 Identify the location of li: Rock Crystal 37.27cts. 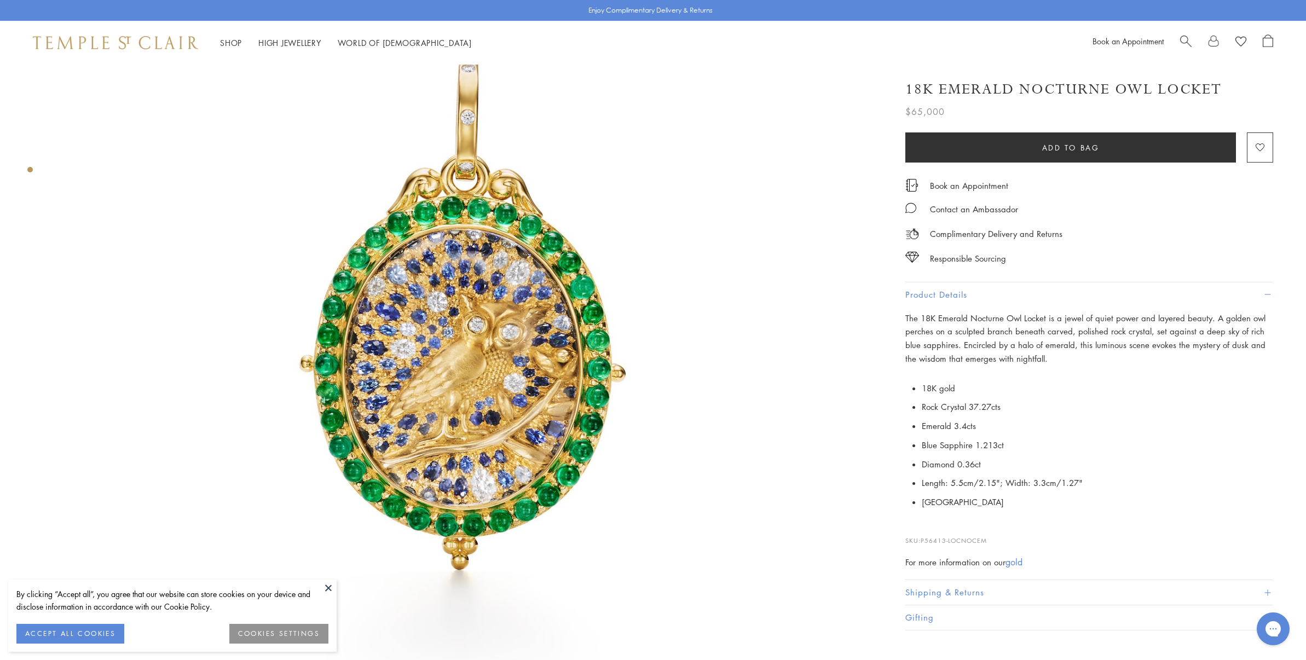
(1097, 407).